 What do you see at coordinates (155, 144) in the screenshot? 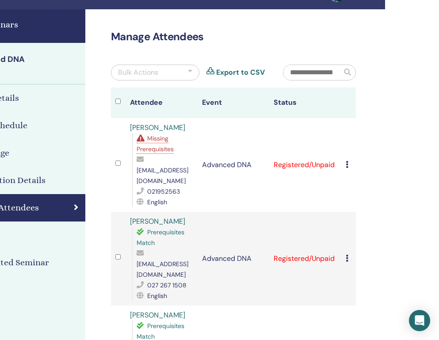
I see `span: Missing Prerequisites` at bounding box center [155, 144].